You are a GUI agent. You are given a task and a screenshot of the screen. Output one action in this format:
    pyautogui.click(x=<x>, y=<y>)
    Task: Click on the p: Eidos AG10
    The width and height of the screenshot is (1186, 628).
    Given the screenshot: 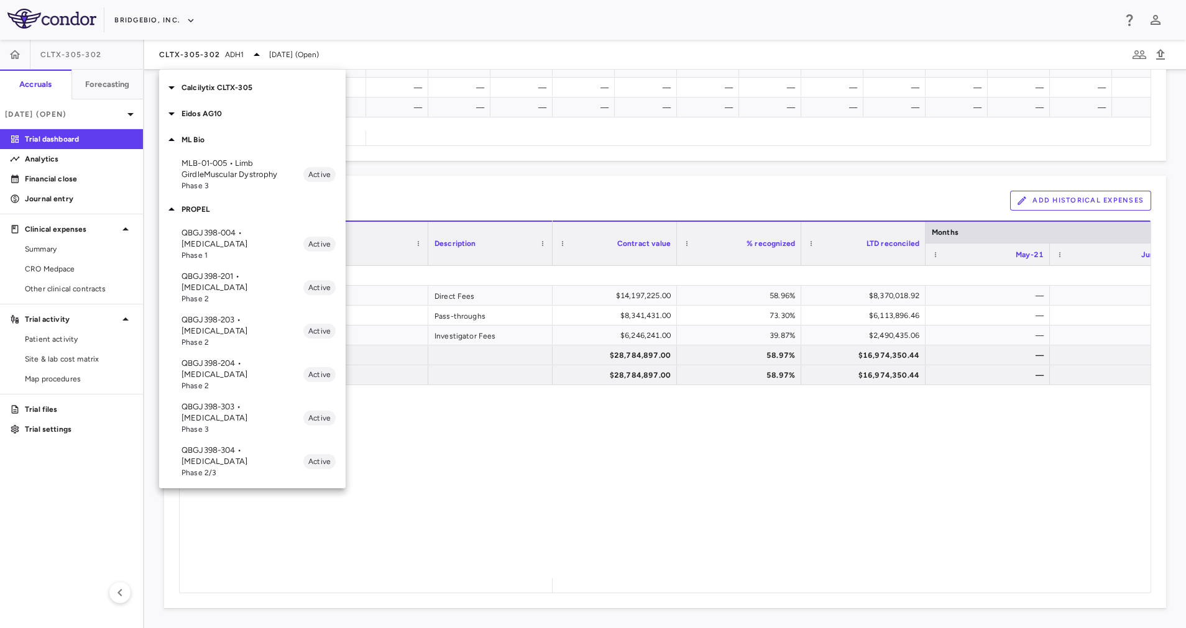 What is the action you would take?
    pyautogui.click(x=264, y=114)
    